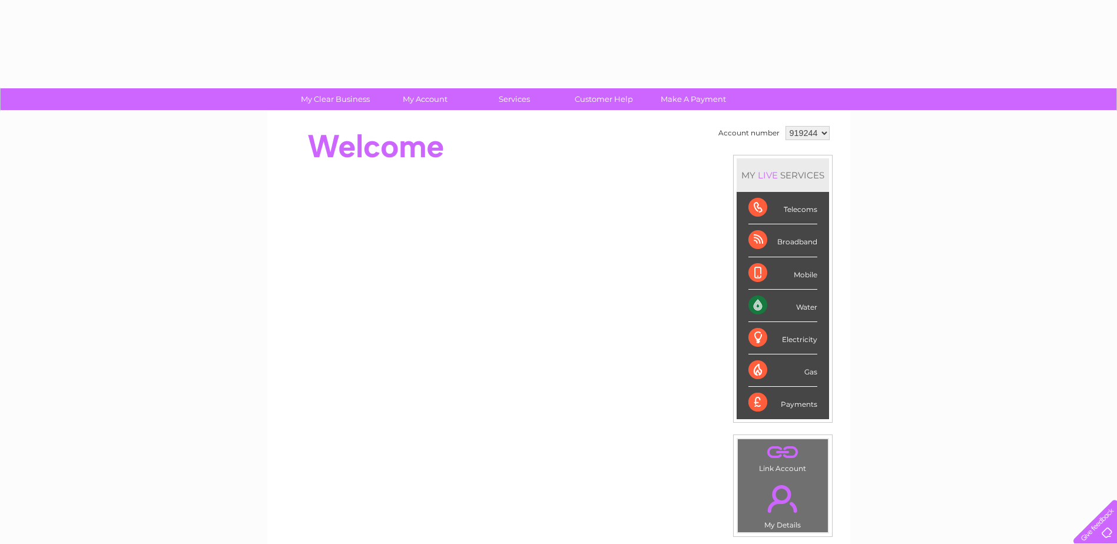  Describe the element at coordinates (425, 99) in the screenshot. I see `a: My Account` at that location.